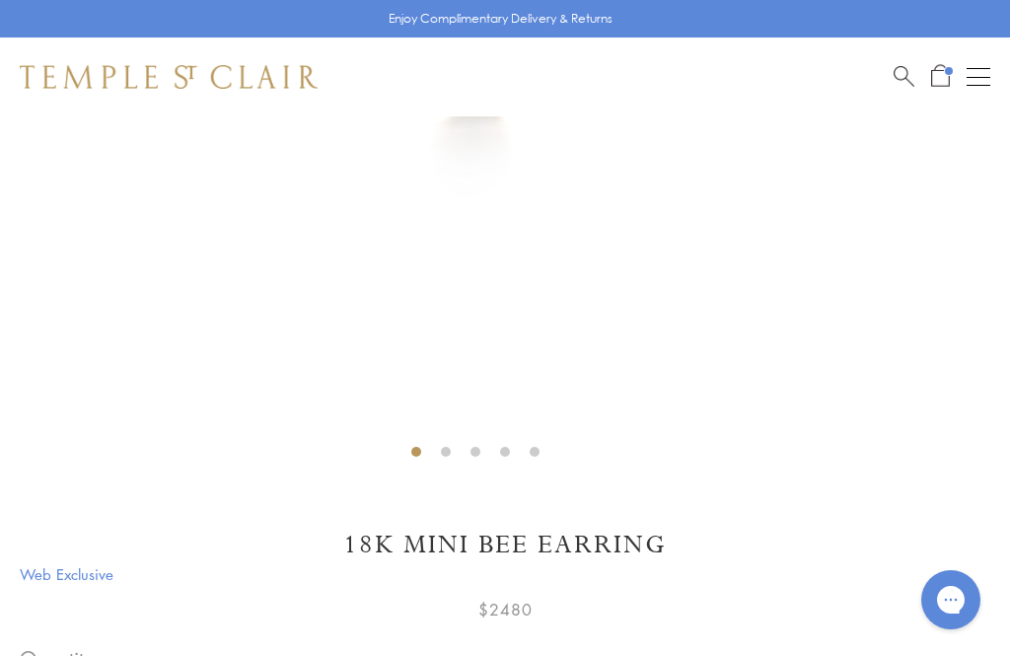 The image size is (1010, 656). Describe the element at coordinates (505, 610) in the screenshot. I see `span: $2480` at that location.